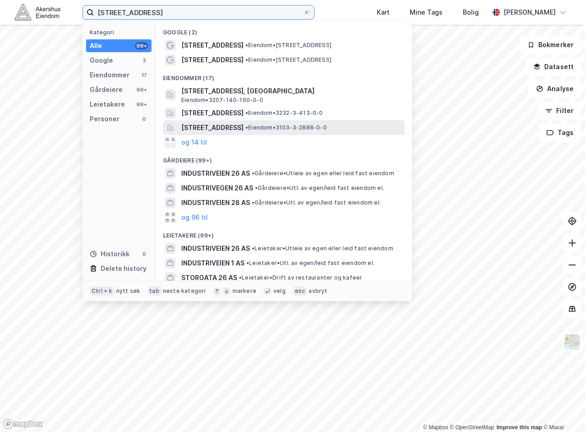 The height and width of the screenshot is (432, 585). Describe the element at coordinates (284, 233) in the screenshot. I see `div: Leietakere (99+)` at that location.